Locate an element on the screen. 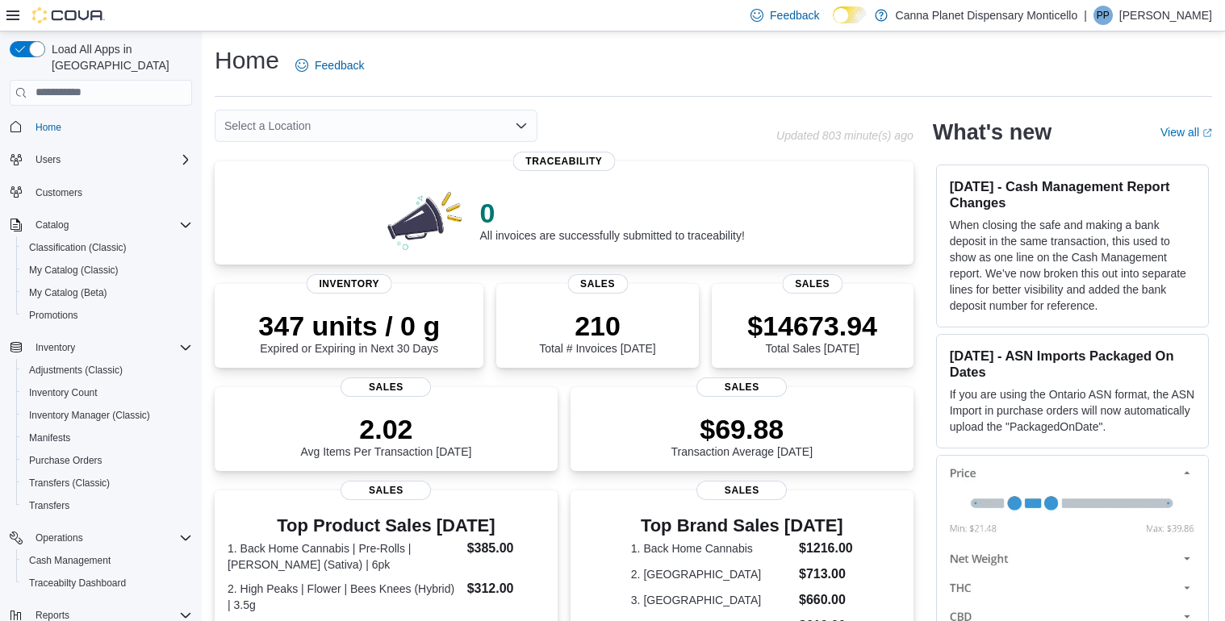 The width and height of the screenshot is (1225, 621). div: Parth Patel is located at coordinates (1103, 15).